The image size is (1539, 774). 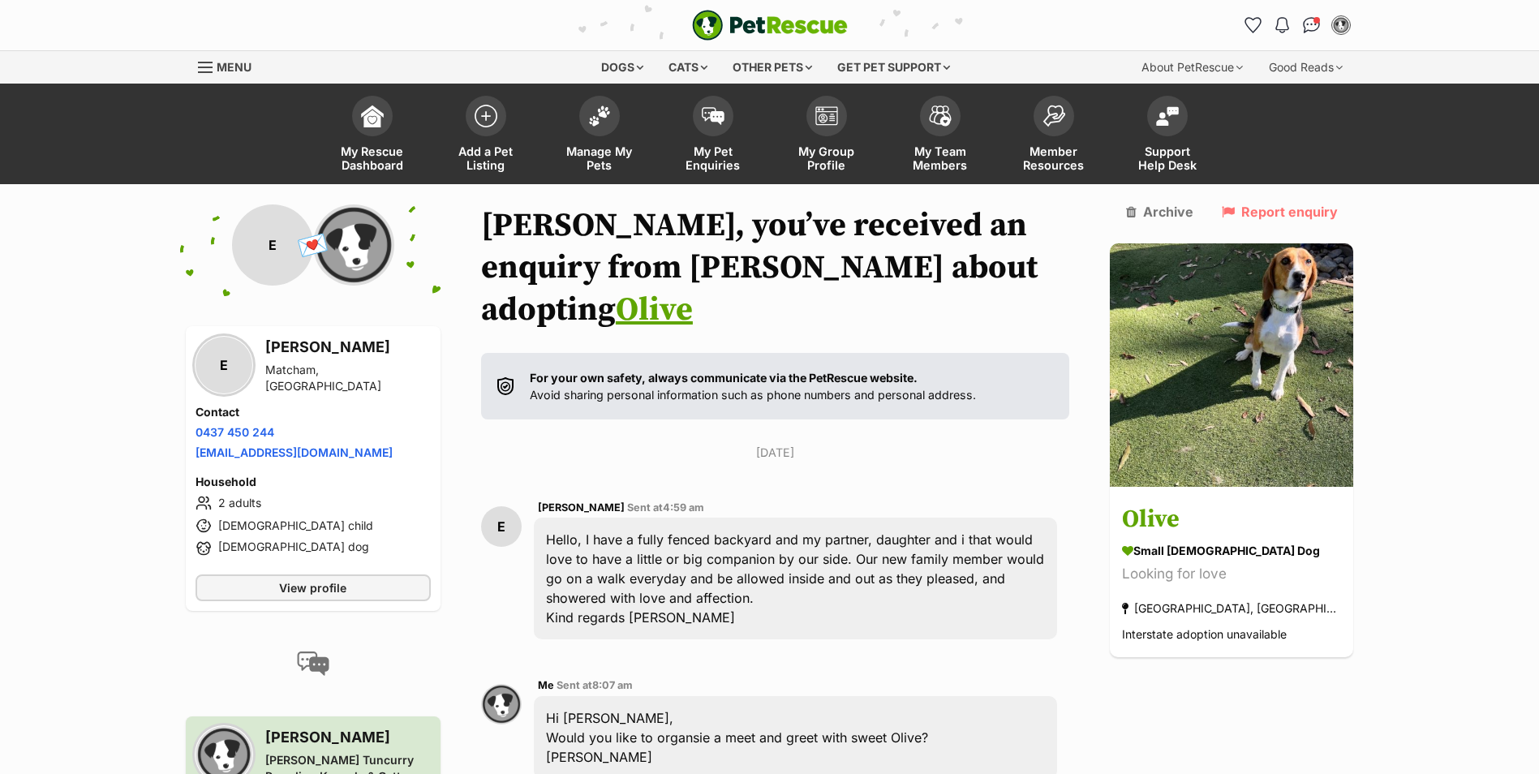 What do you see at coordinates (940, 116) in the screenshot?
I see `img: team-members-icon-5396bd8760b3fe7c0b43da4ab00e1e3bb1a5d9ba89233759b79545d2d3fc5d0d.svg` at bounding box center [940, 116].